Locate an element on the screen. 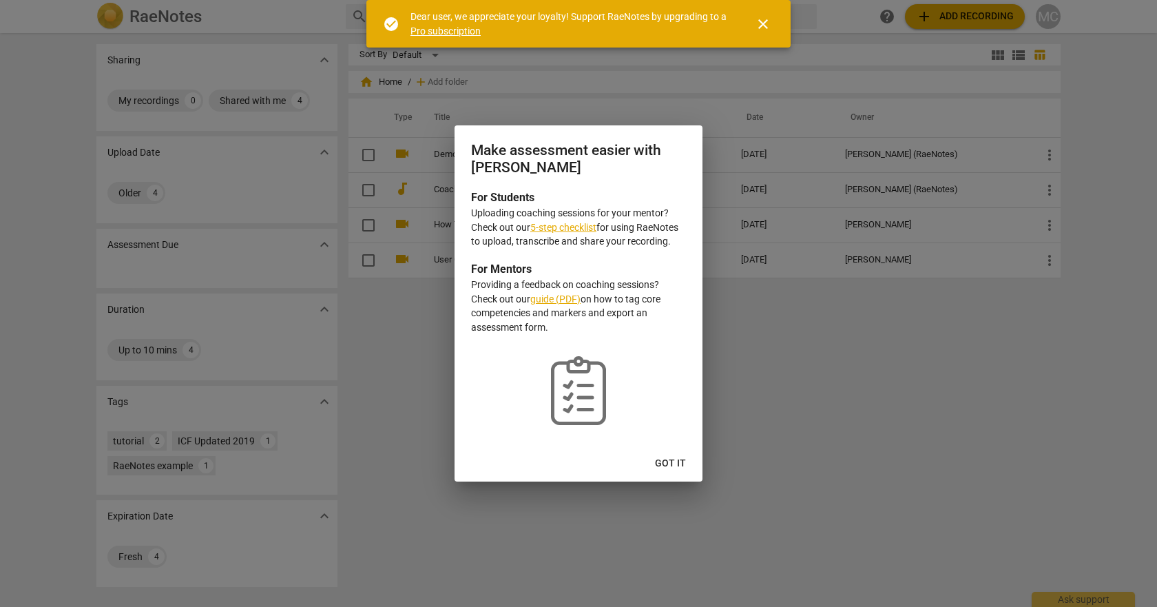 The image size is (1157, 607). span: close is located at coordinates (763, 24).